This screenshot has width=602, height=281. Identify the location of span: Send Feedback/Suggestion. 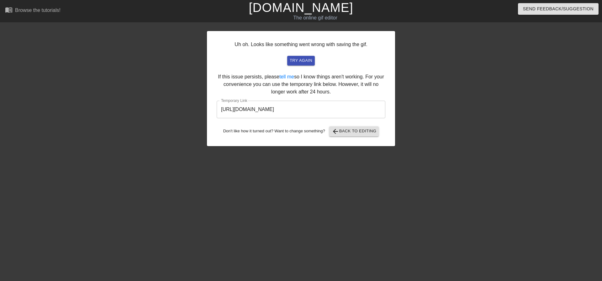
(558, 9).